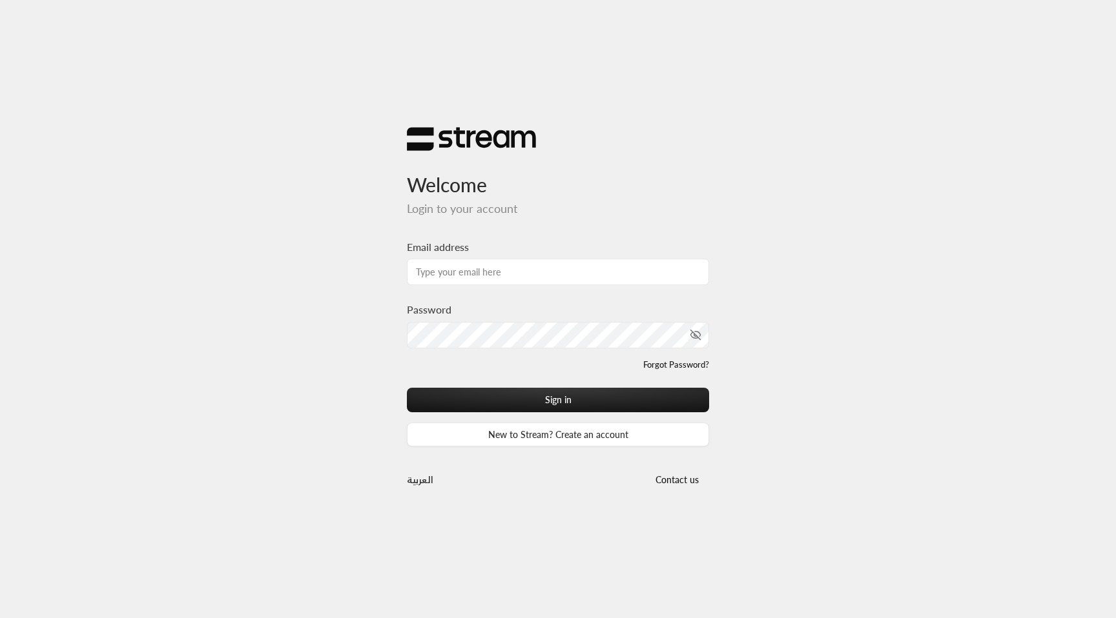  Describe the element at coordinates (420, 480) in the screenshot. I see `a: العربية` at that location.